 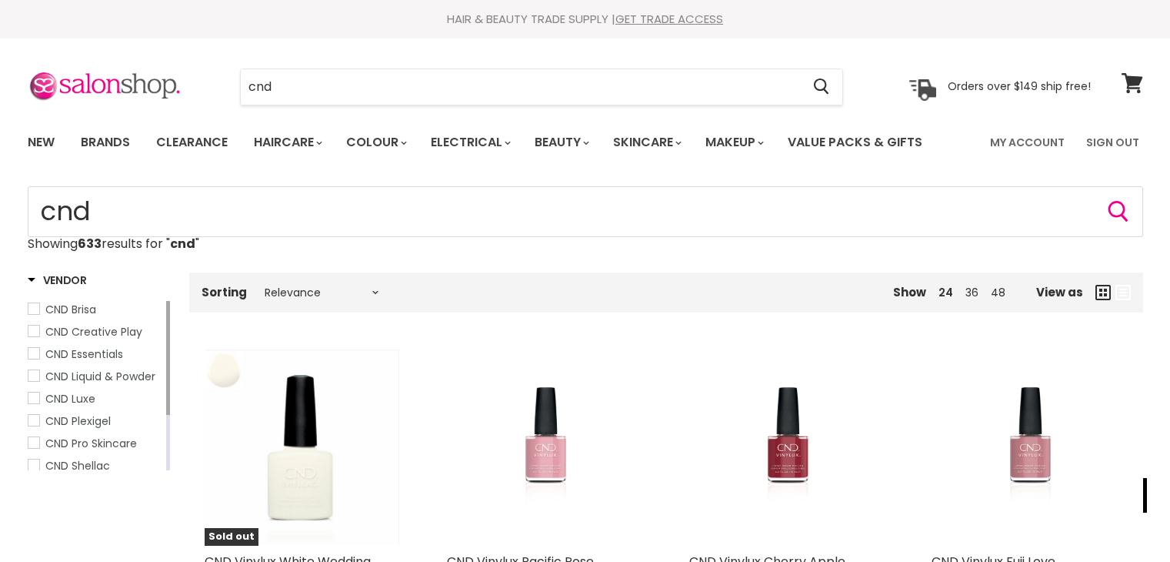 What do you see at coordinates (91, 443) in the screenshot?
I see `span: CND Pro Skincare` at bounding box center [91, 443].